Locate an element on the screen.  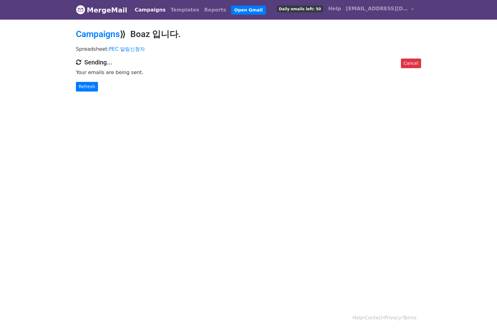
a: Privacy is located at coordinates (393, 318).